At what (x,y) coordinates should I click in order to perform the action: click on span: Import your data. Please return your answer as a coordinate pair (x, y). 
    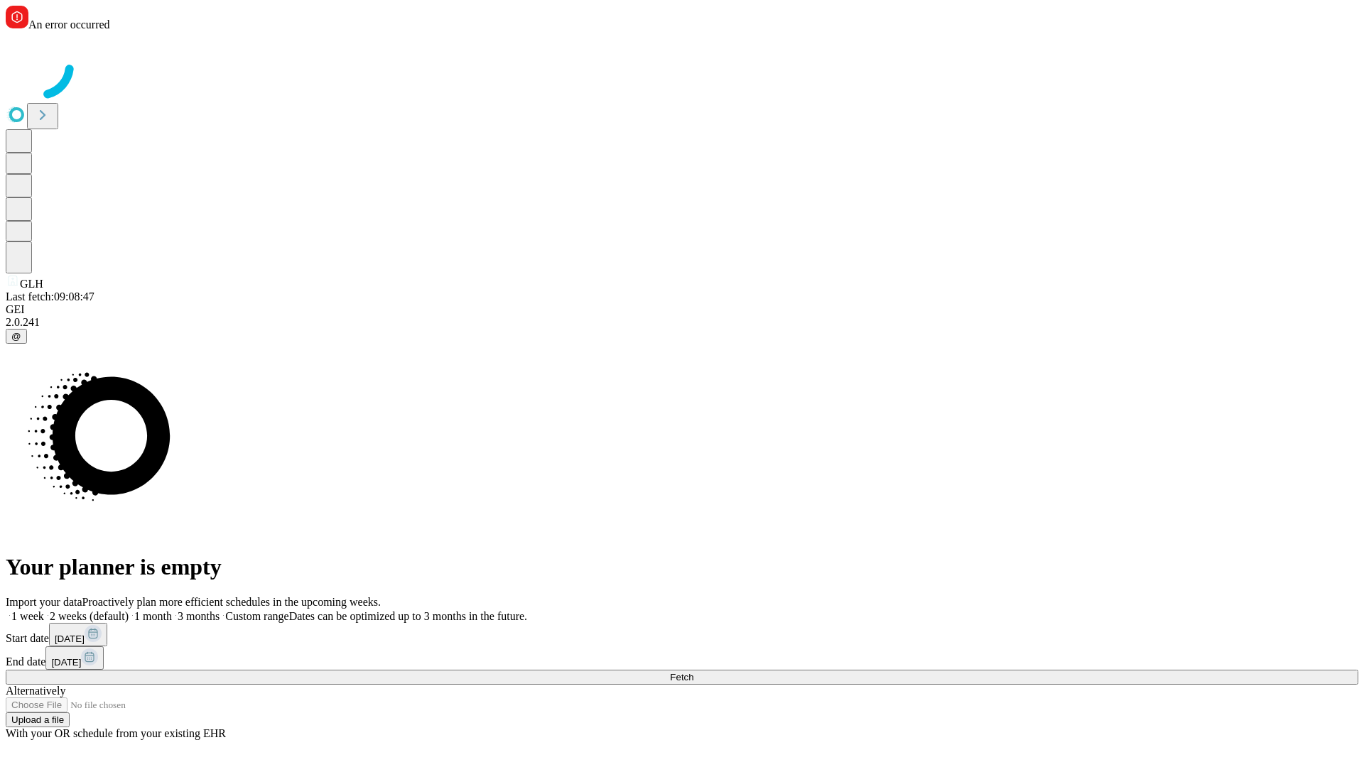
    Looking at the image, I should click on (44, 602).